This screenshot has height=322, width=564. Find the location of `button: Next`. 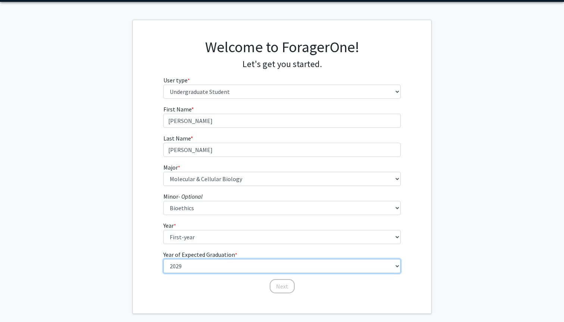

button: Next is located at coordinates (282, 286).